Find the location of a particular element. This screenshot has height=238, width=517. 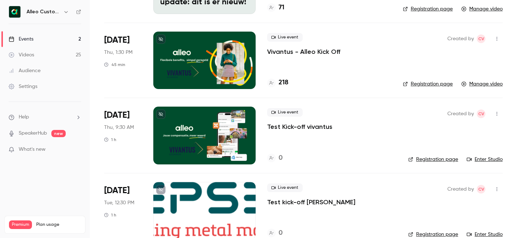

span: What's new is located at coordinates (32, 149).